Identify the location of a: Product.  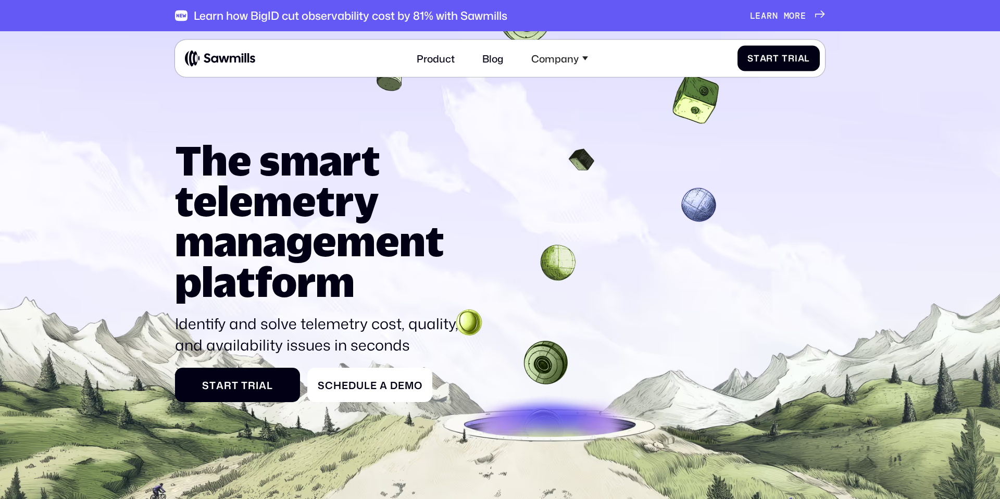
(436, 58).